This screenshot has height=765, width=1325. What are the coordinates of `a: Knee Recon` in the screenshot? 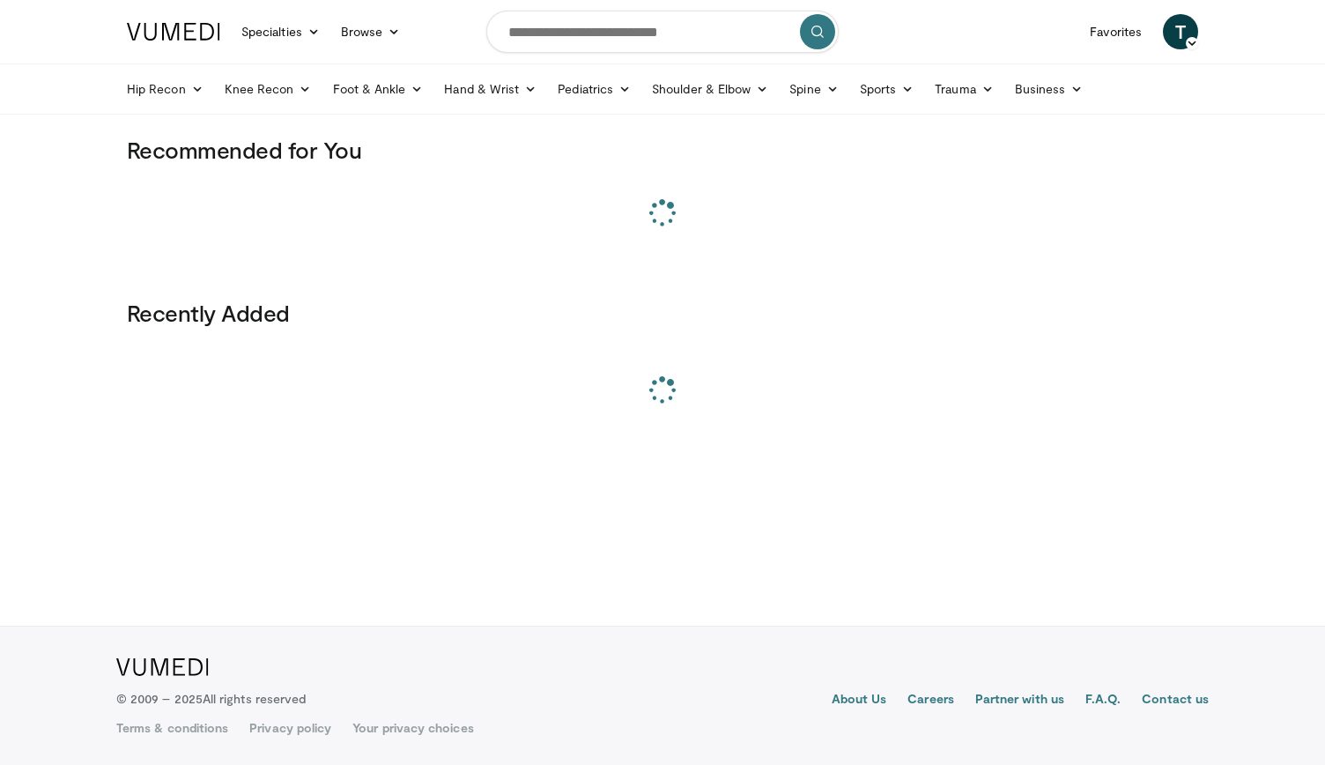 It's located at (268, 89).